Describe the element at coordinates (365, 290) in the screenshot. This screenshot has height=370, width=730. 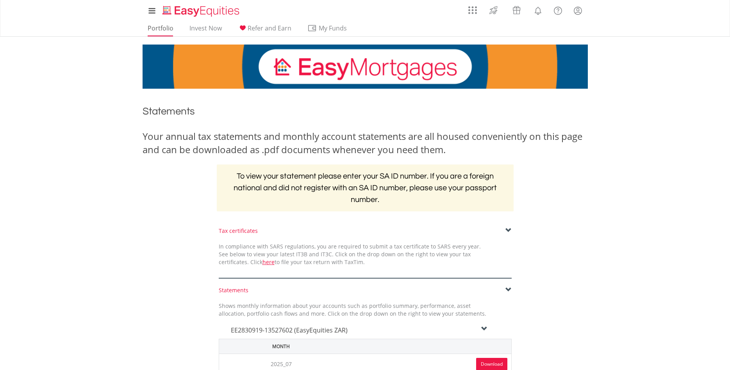
I see `div: Statements` at that location.